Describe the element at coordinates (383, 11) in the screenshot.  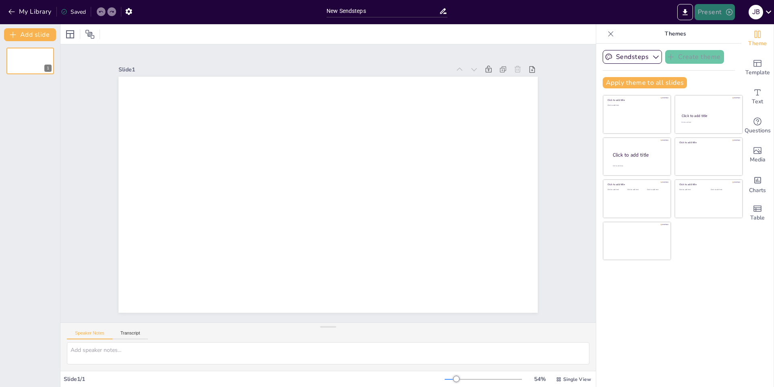
I see `input: Insert title` at that location.